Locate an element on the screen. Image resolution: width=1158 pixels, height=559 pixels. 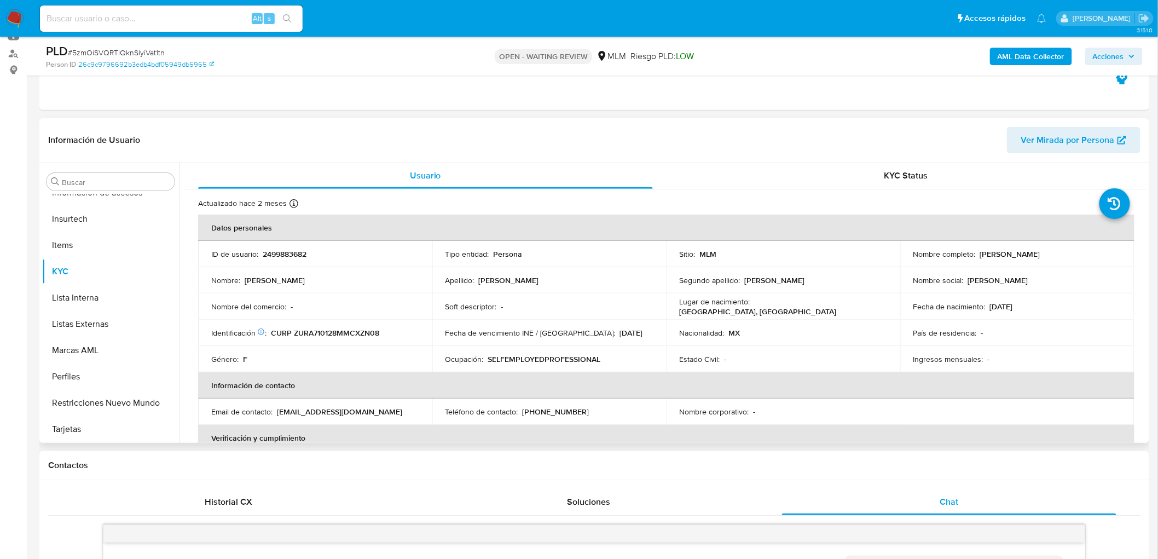
b: AML Data Collector is located at coordinates (1031, 56).